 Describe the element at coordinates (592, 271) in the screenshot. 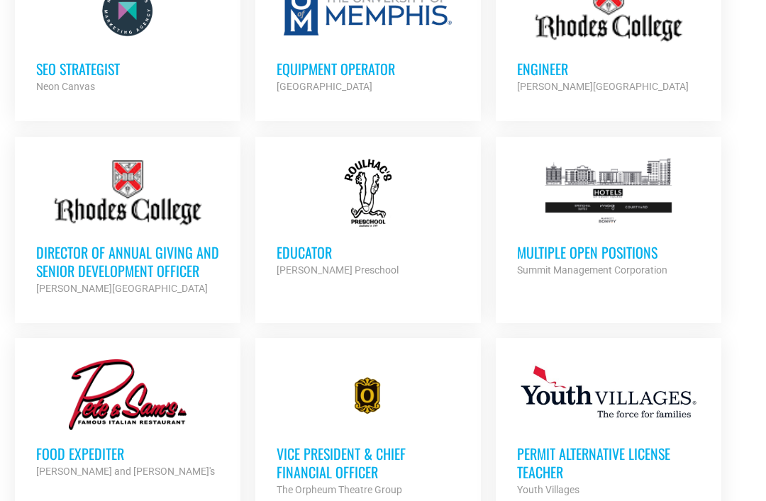

I see `strong: Summit Management Corporation` at that location.